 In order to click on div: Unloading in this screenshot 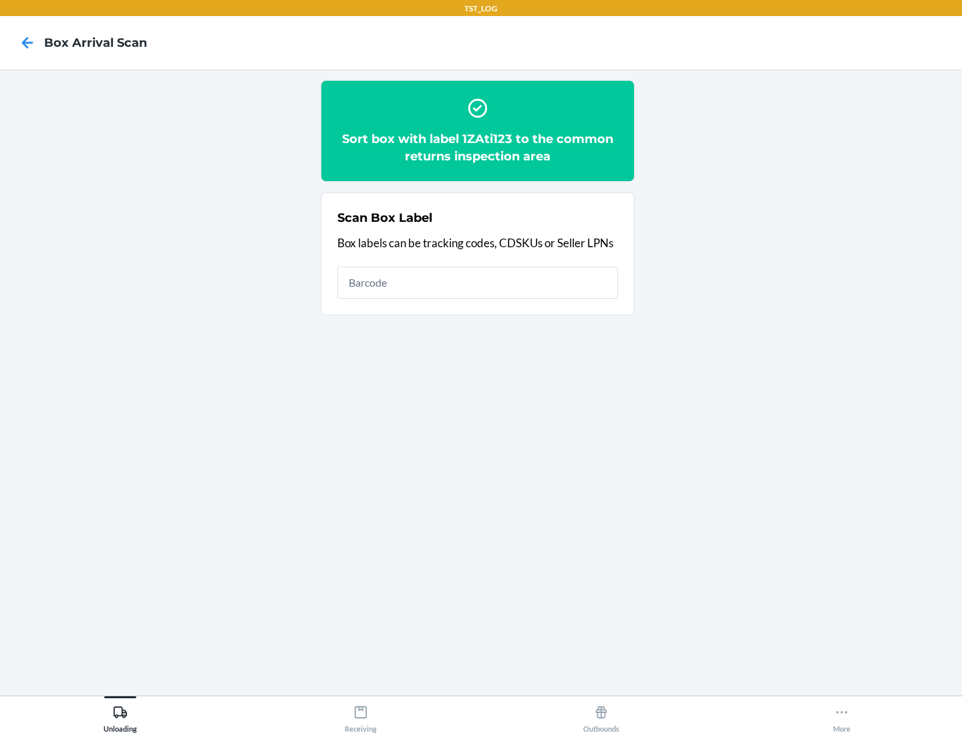, I will do `click(120, 716)`.